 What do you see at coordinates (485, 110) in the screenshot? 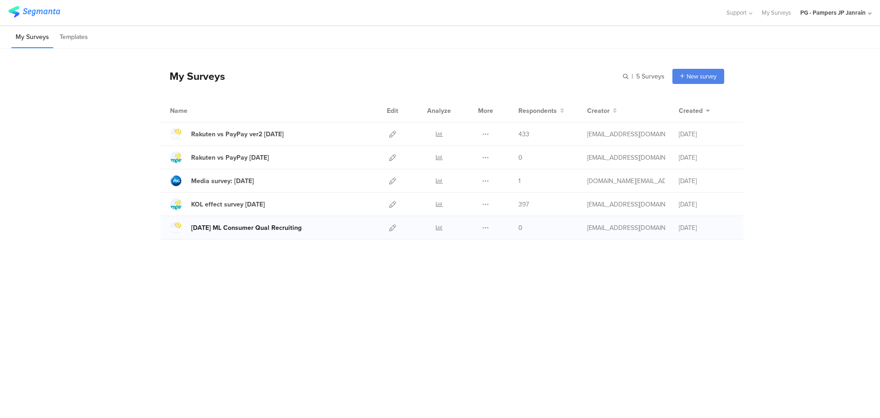
I see `div: More` at bounding box center [485, 110].